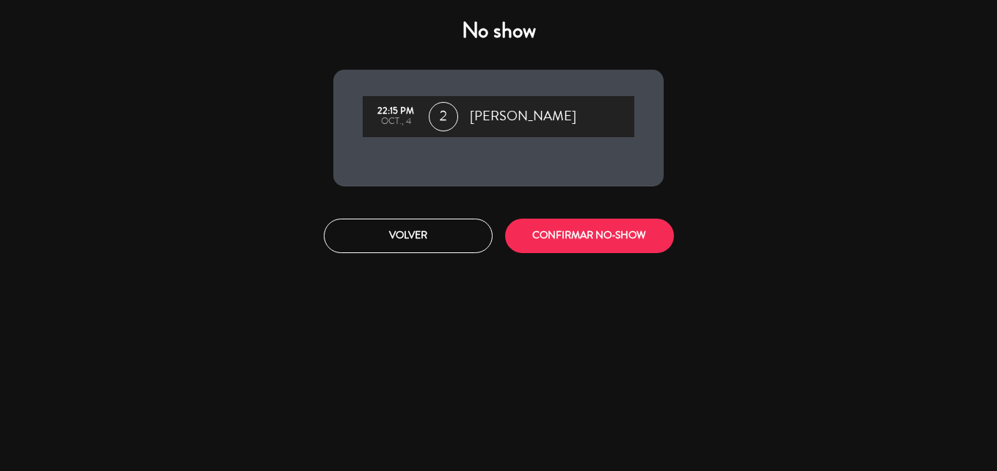  Describe the element at coordinates (589, 236) in the screenshot. I see `button: CONFIRMAR NO-SHOW` at that location.